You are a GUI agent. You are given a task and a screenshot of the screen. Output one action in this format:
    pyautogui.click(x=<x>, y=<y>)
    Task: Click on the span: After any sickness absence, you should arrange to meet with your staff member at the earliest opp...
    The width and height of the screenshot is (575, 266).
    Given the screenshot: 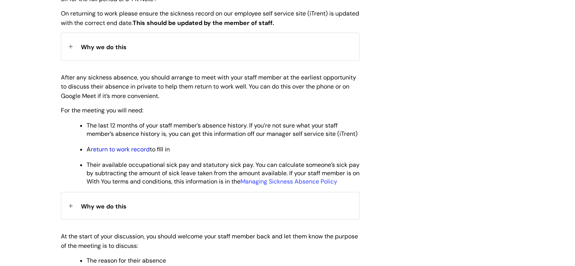 What is the action you would take?
    pyautogui.click(x=208, y=87)
    